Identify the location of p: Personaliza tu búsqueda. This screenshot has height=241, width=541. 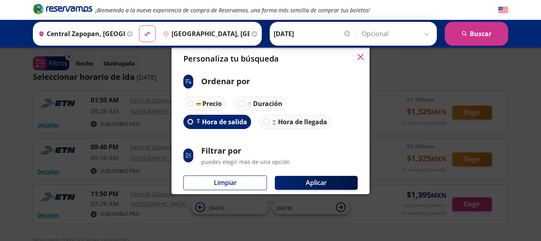
(231, 59).